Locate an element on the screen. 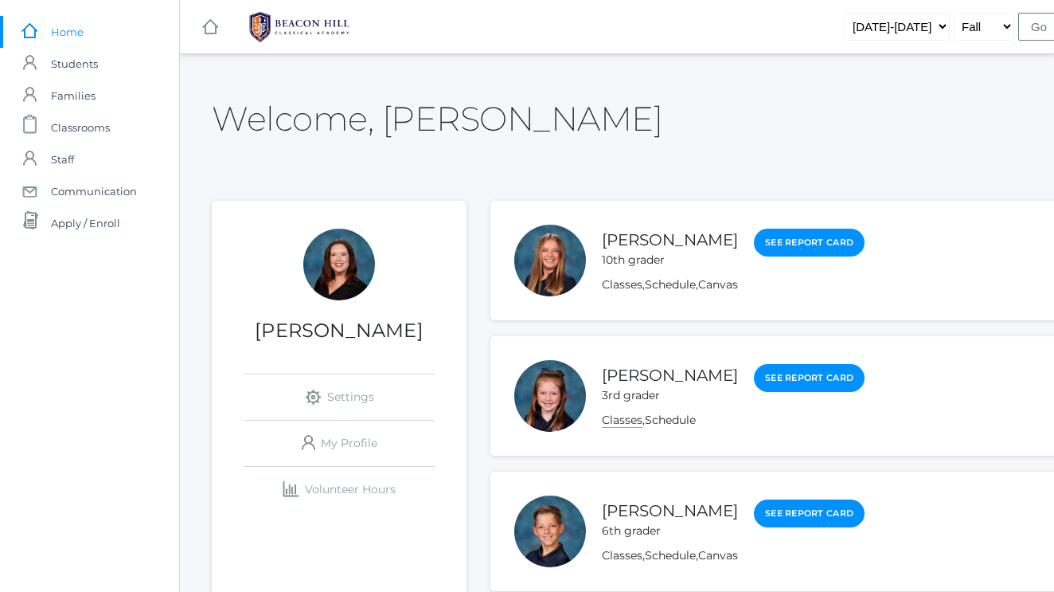 The image size is (1054, 592). a: Settings is located at coordinates (339, 397).